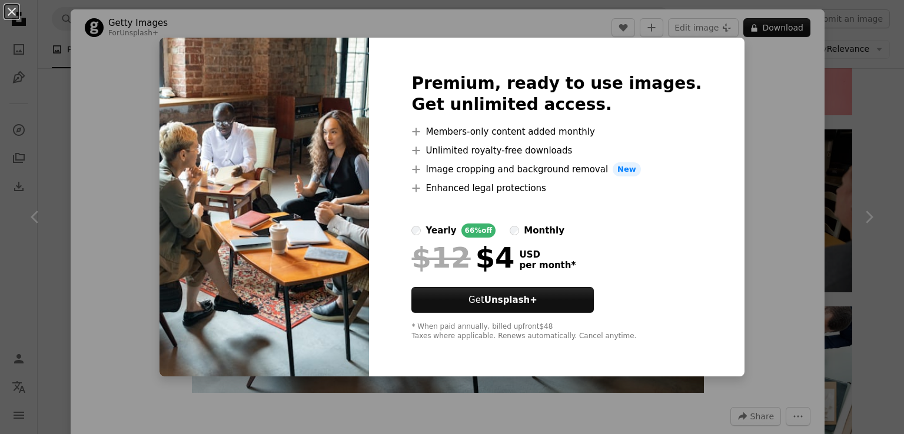  Describe the element at coordinates (463, 258) in the screenshot. I see `div: $4` at that location.